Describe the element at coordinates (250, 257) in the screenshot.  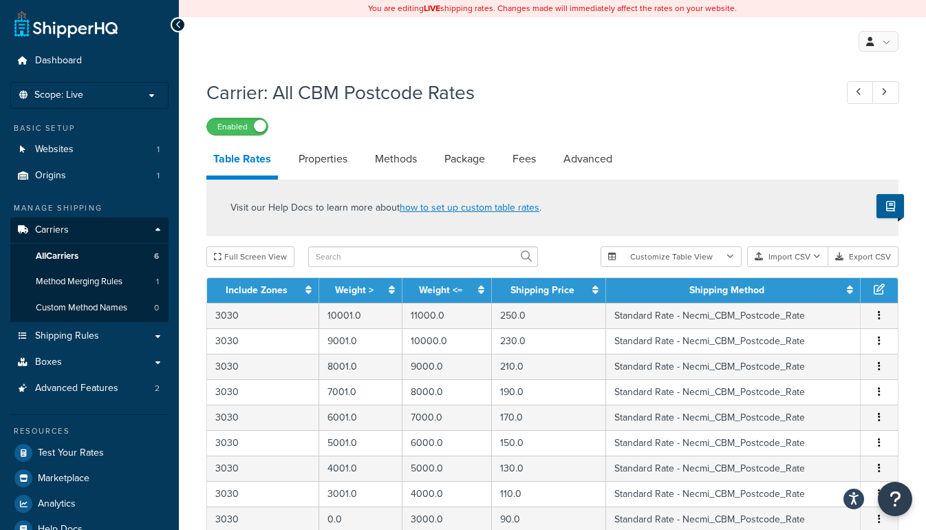
I see `button: Full Screen View` at that location.